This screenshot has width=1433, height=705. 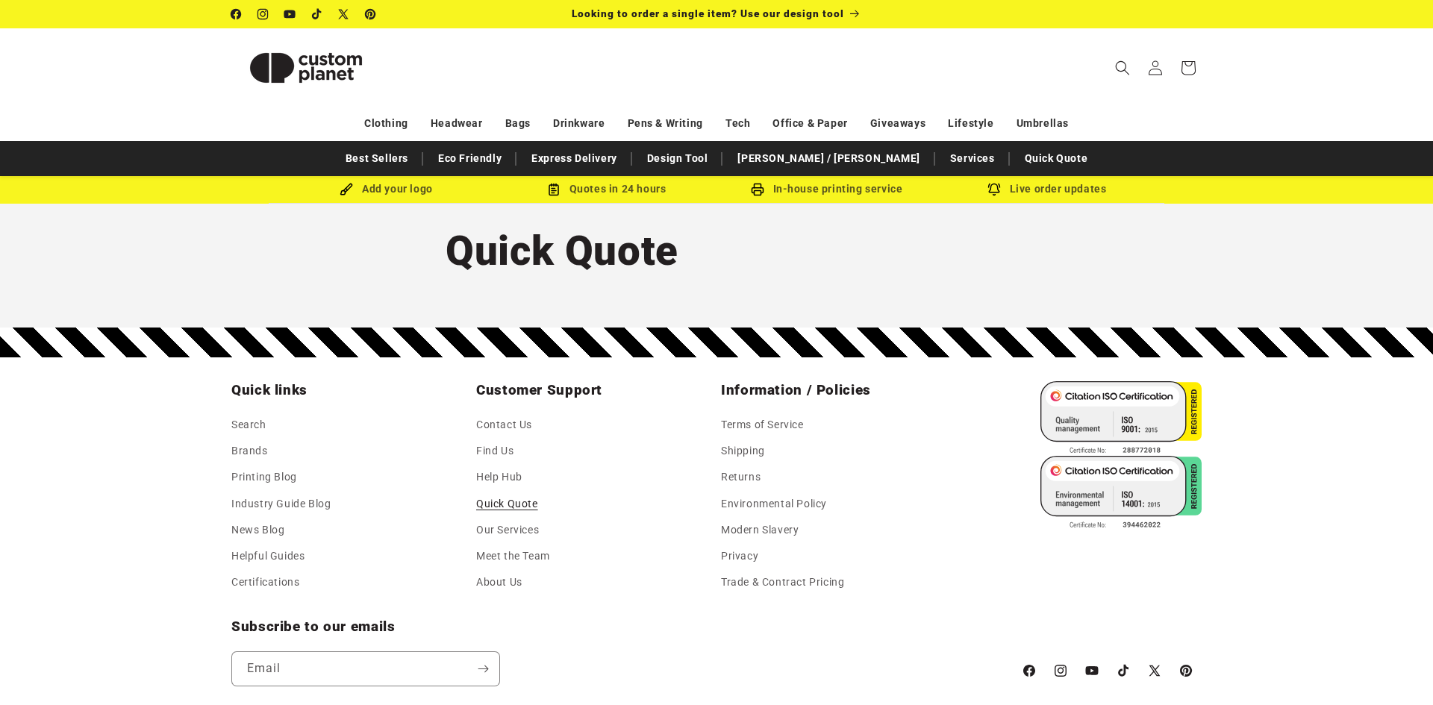 What do you see at coordinates (504, 427) in the screenshot?
I see `a: Contact Us` at bounding box center [504, 427].